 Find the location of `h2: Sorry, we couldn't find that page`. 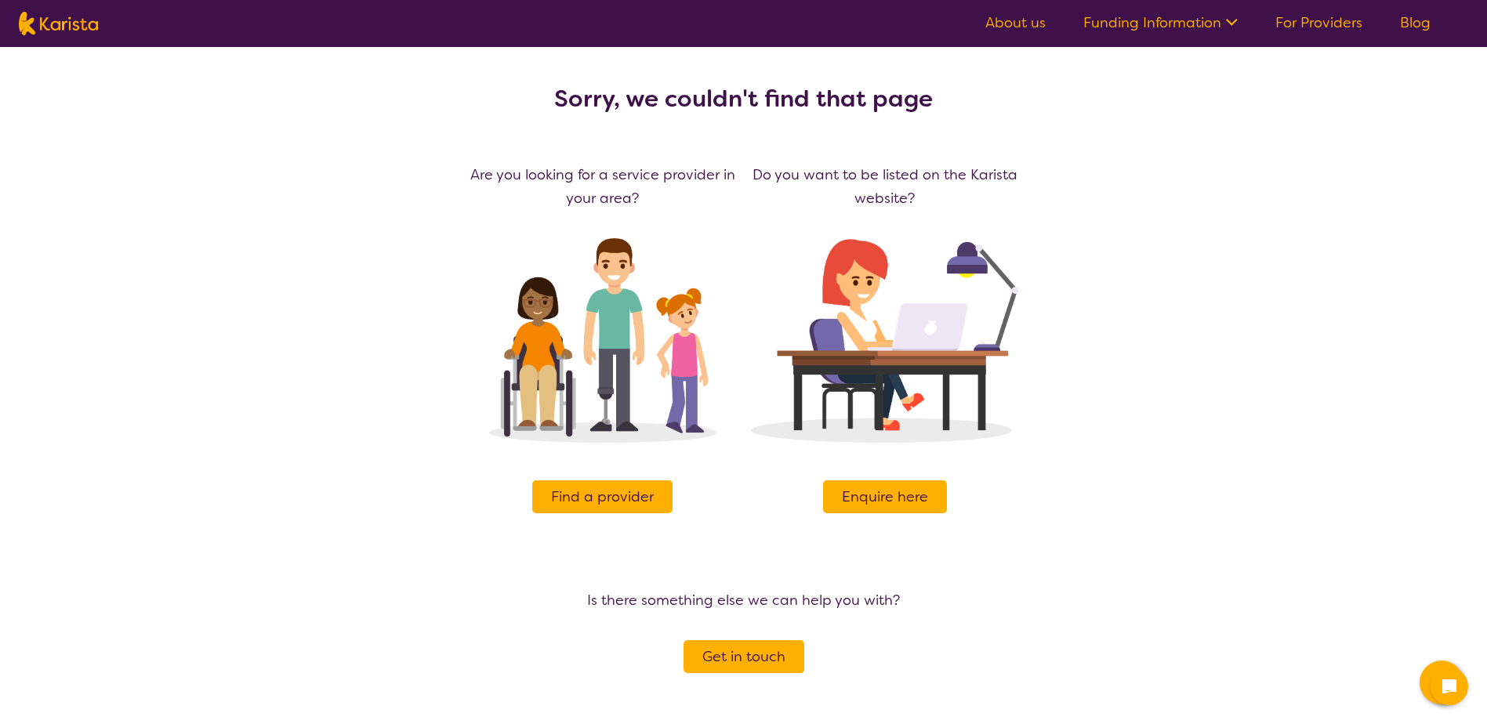

h2: Sorry, we couldn't find that page is located at coordinates (744, 99).